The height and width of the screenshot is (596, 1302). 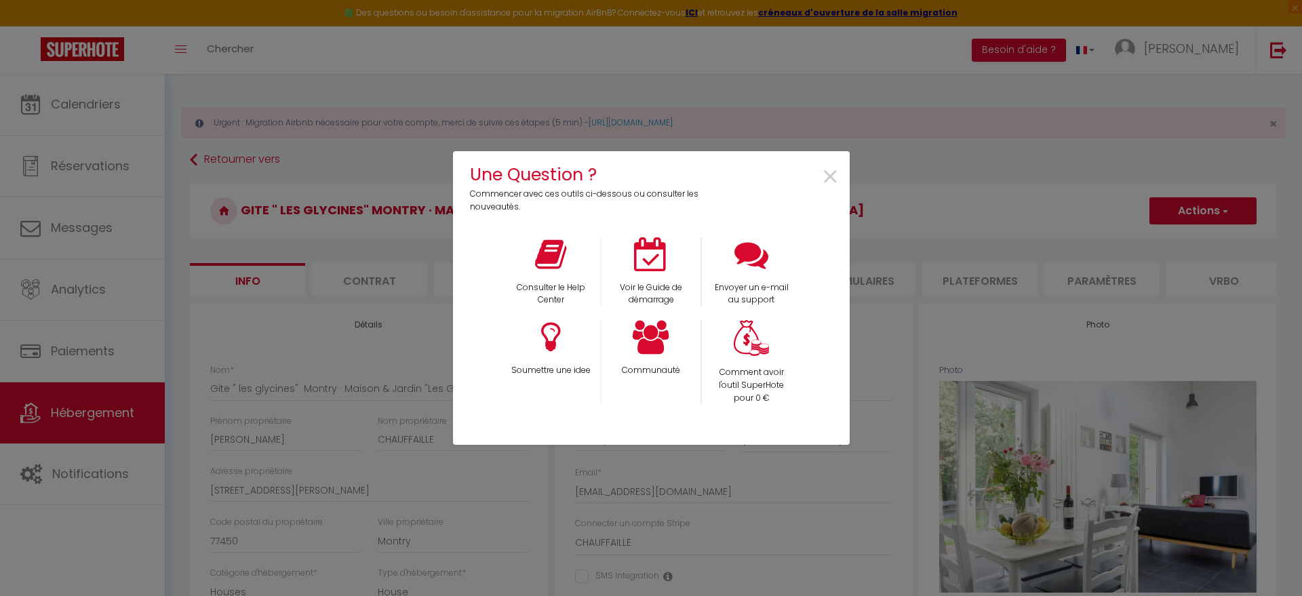 What do you see at coordinates (651, 294) in the screenshot?
I see `p: Voir le Guide de démarrage` at bounding box center [651, 294].